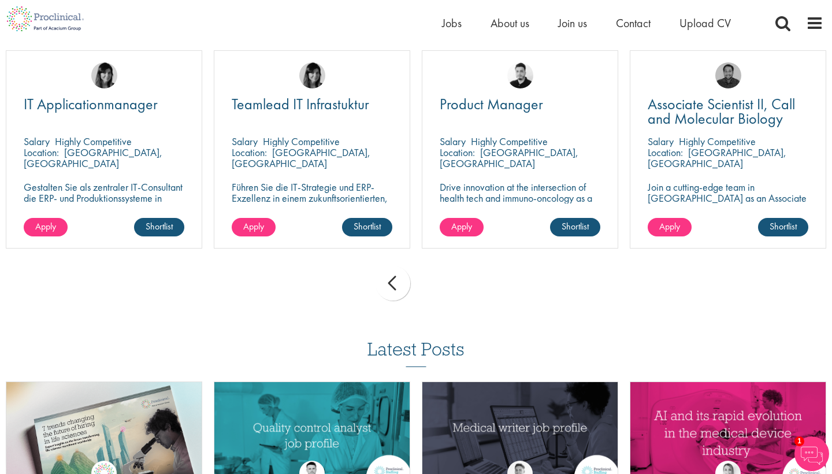 This screenshot has height=474, width=832. What do you see at coordinates (728, 111) in the screenshot?
I see `a: Associate Scientist II, Call and Molecular Biology` at bounding box center [728, 111].